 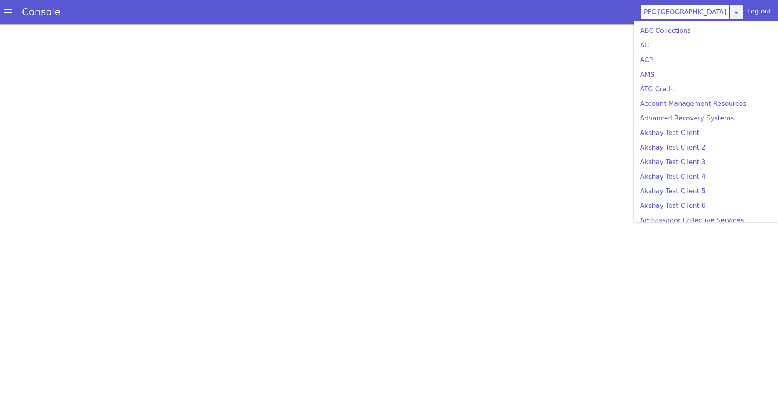 I want to click on a: Akshay Test Client 4, so click(x=706, y=185).